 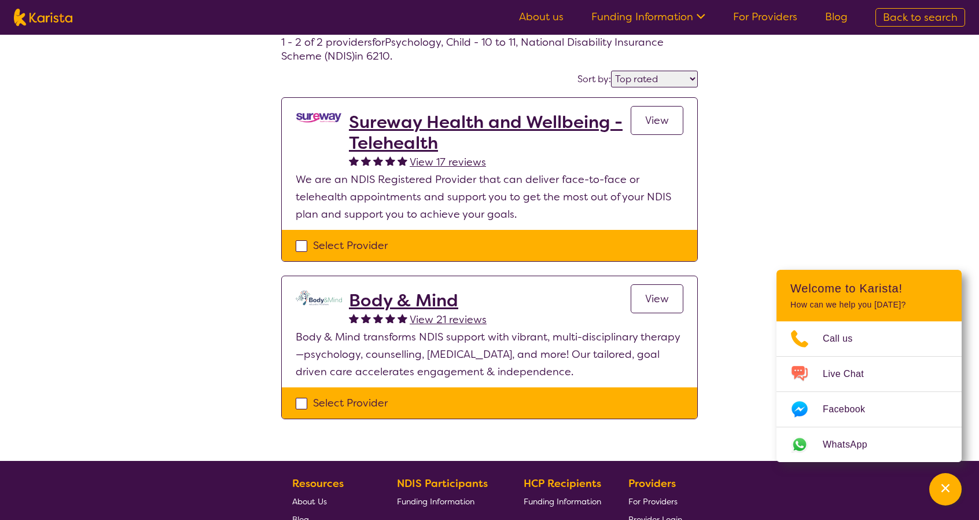 I want to click on b: Providers, so click(x=652, y=483).